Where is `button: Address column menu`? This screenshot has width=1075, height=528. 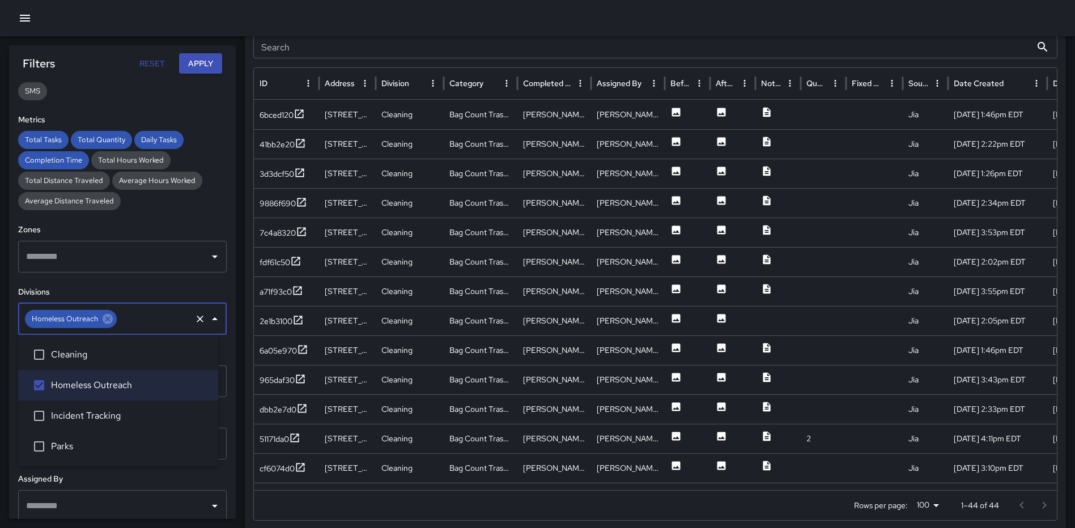
button: Address column menu is located at coordinates (365, 83).